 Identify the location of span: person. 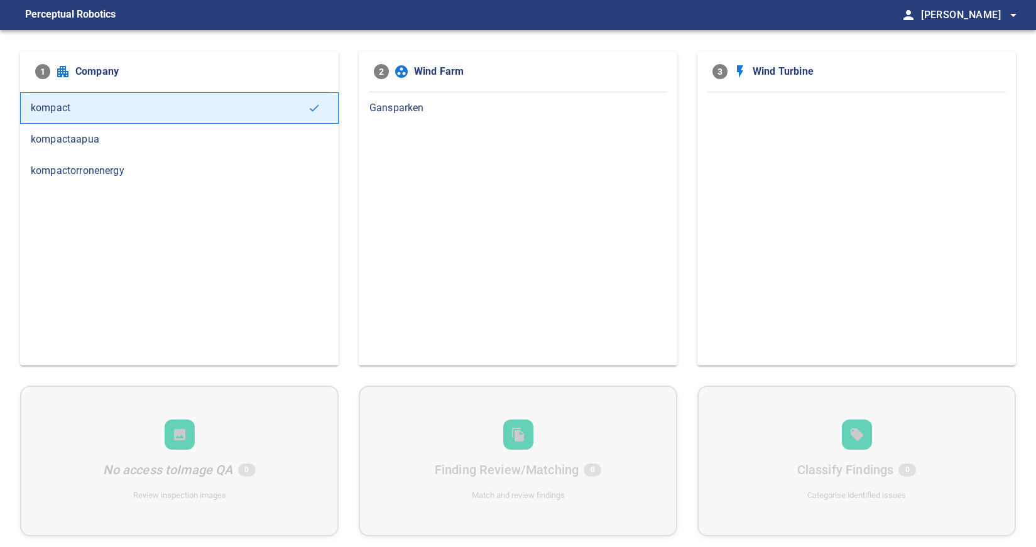
(908, 15).